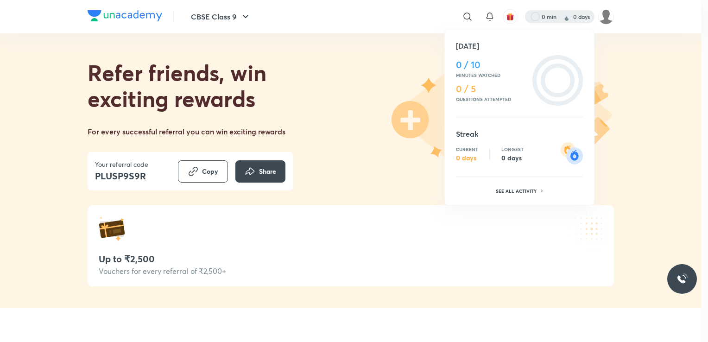 The image size is (708, 342). I want to click on p: Longest, so click(512, 149).